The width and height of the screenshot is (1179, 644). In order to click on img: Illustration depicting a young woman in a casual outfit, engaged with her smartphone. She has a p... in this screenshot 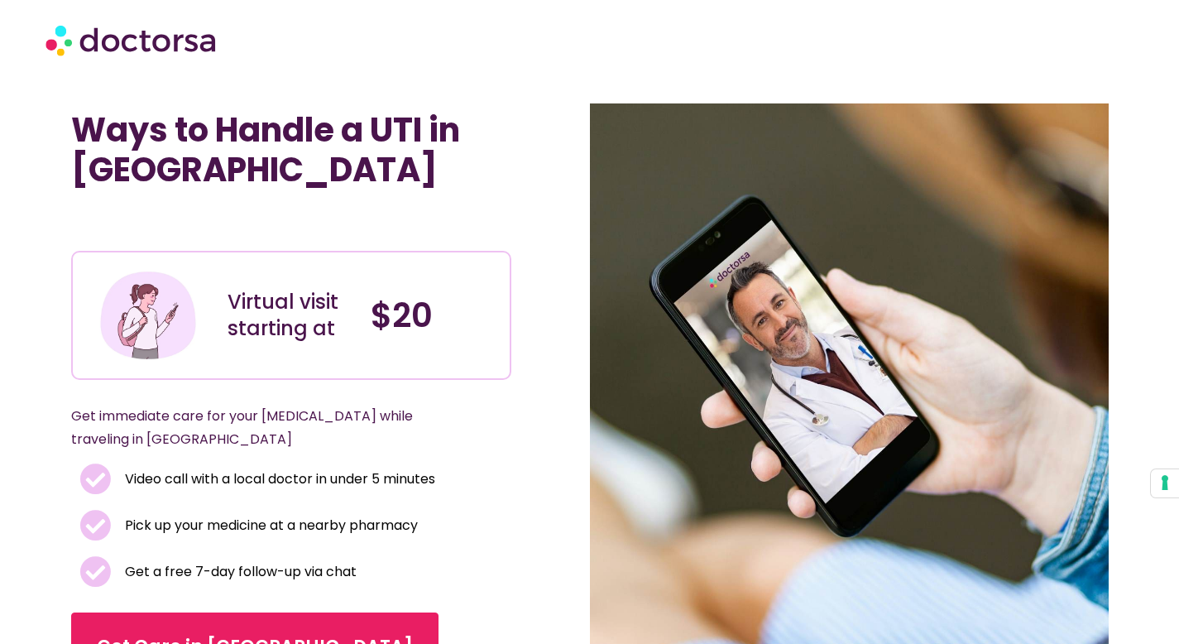, I will do `click(148, 315)`.